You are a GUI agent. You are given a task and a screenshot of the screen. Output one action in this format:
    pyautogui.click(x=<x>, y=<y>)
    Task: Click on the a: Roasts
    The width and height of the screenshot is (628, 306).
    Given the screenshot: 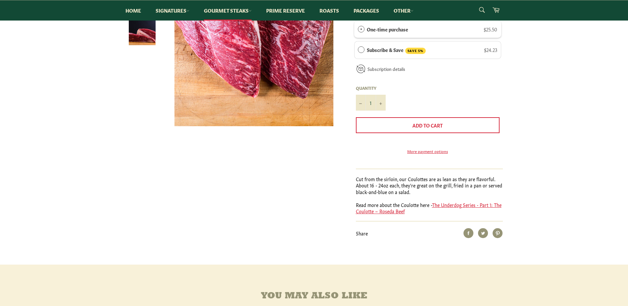 What is the action you would take?
    pyautogui.click(x=329, y=10)
    